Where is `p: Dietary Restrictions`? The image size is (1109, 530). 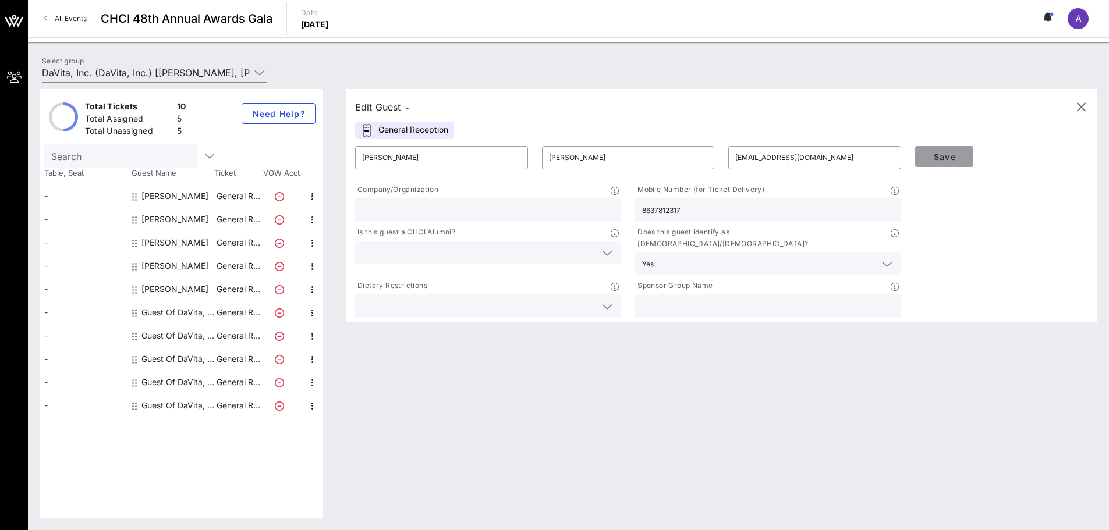
p: Dietary Restrictions is located at coordinates (391, 286).